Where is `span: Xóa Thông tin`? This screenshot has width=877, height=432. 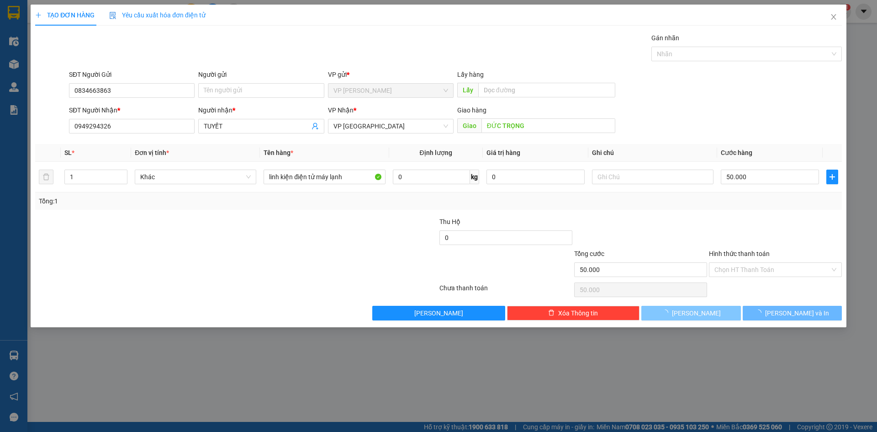
span: Xóa Thông tin is located at coordinates (578, 313).